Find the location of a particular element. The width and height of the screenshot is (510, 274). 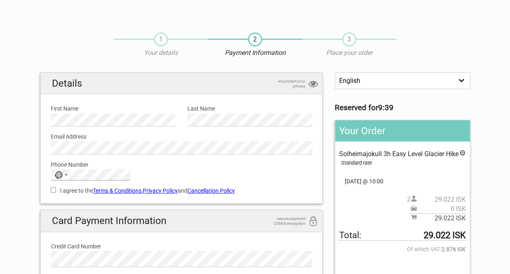

span: we protect your privacy is located at coordinates (285, 84).